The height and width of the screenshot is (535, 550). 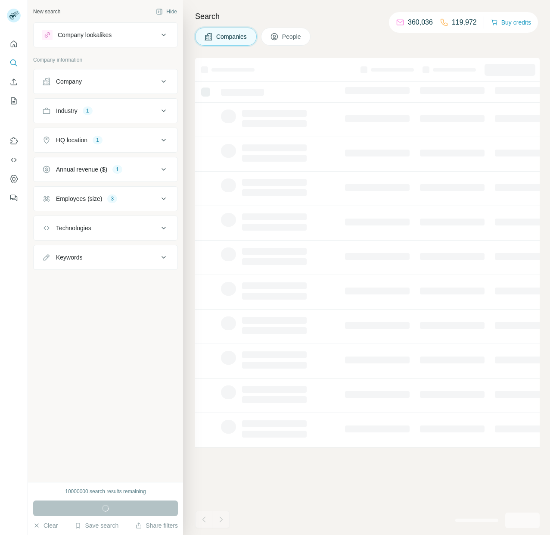 I want to click on button: Buy credits, so click(x=511, y=22).